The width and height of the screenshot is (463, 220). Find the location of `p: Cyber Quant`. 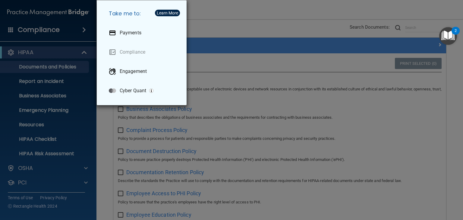

p: Cyber Quant is located at coordinates (133, 91).